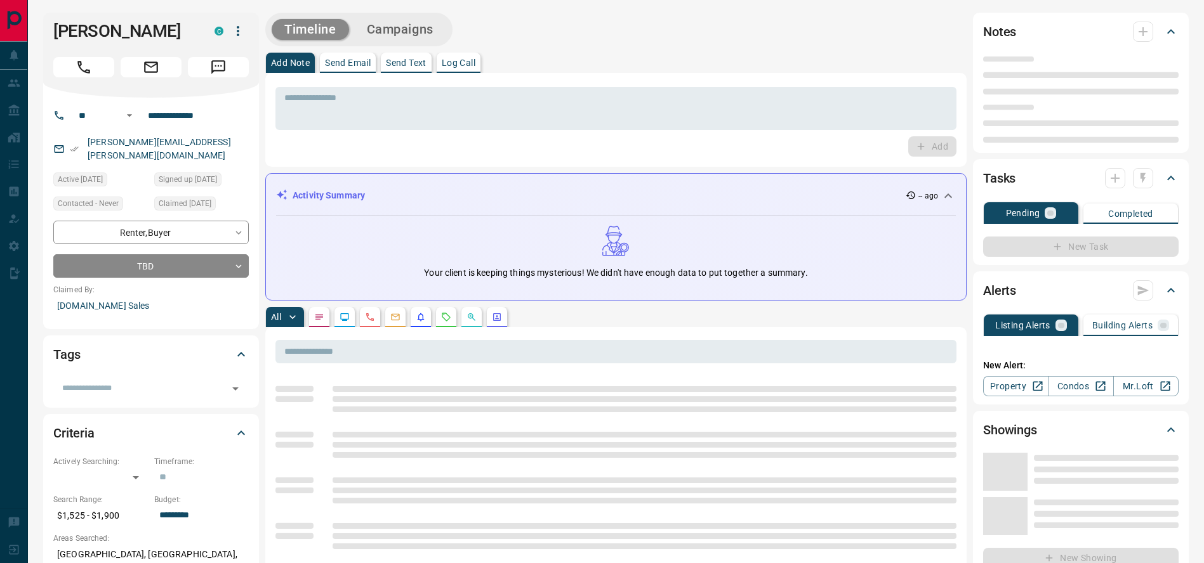 This screenshot has height=563, width=1204. I want to click on p: Actively Searching:, so click(100, 462).